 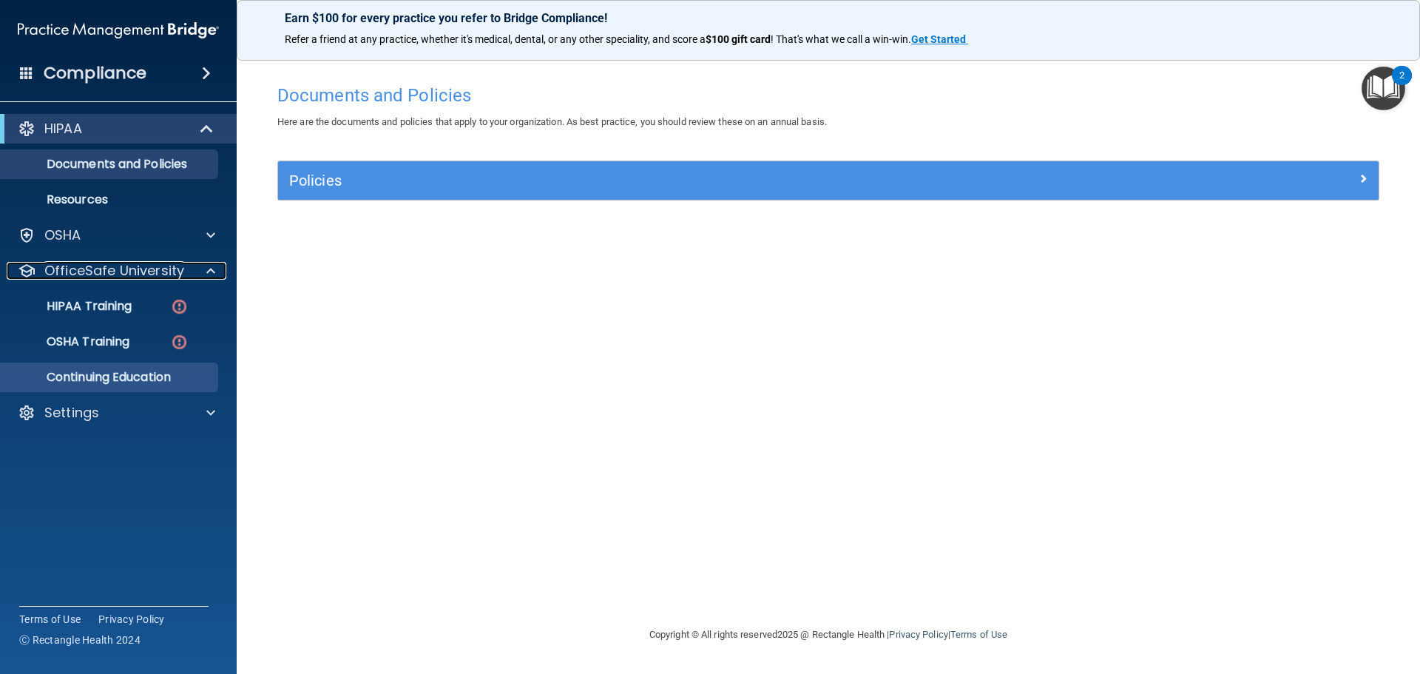 What do you see at coordinates (938, 39) in the screenshot?
I see `strong: Get Started` at bounding box center [938, 39].